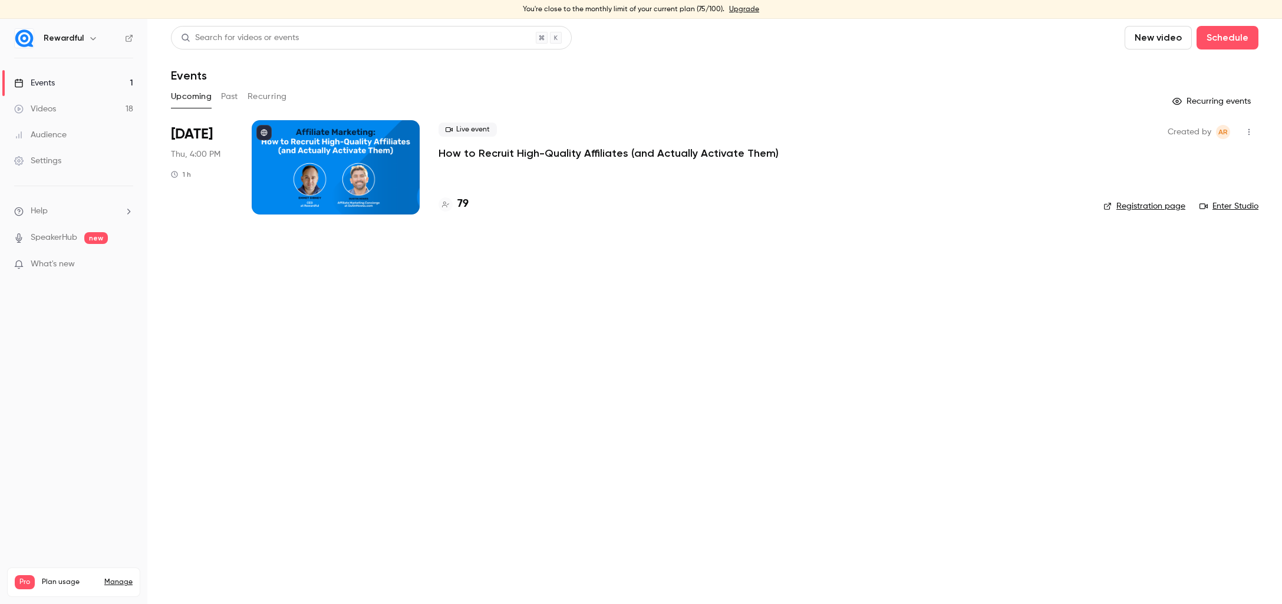 This screenshot has width=1282, height=604. I want to click on a: Registration page, so click(1144, 206).